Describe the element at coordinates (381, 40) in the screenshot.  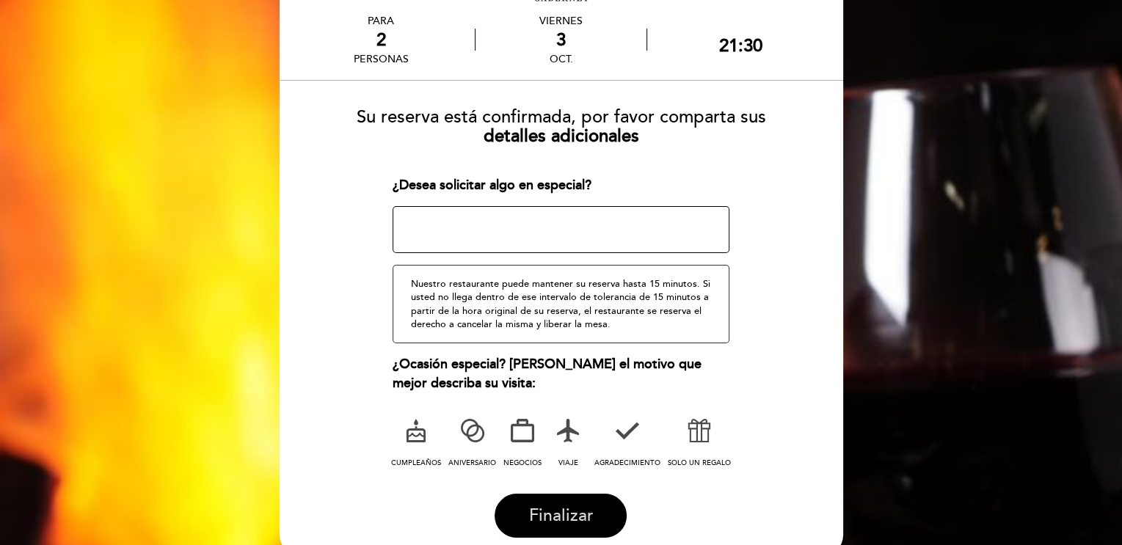
I see `div: 2` at that location.